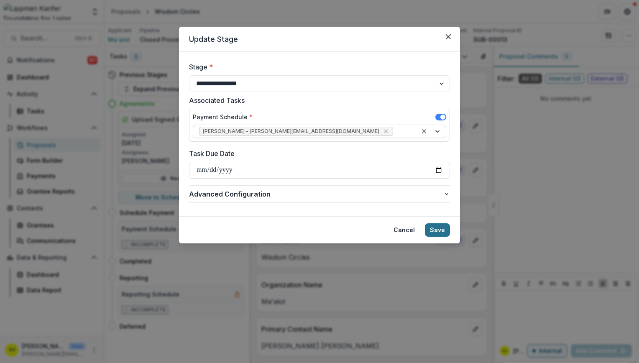  I want to click on header: Update Stage, so click(320, 39).